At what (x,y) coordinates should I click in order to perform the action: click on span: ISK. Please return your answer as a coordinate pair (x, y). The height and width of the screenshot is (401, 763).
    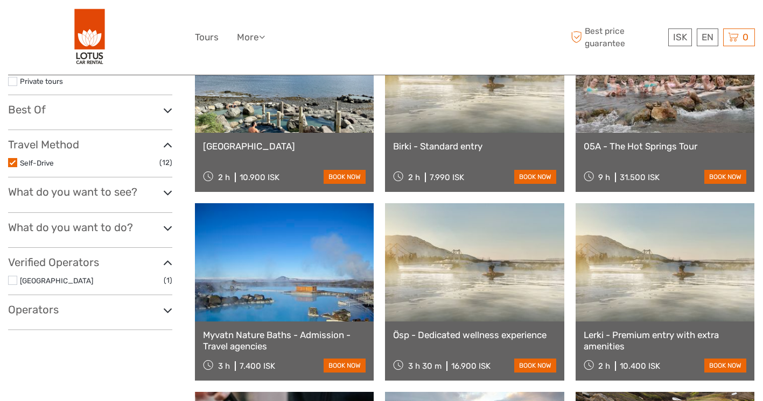
    Looking at the image, I should click on (680, 37).